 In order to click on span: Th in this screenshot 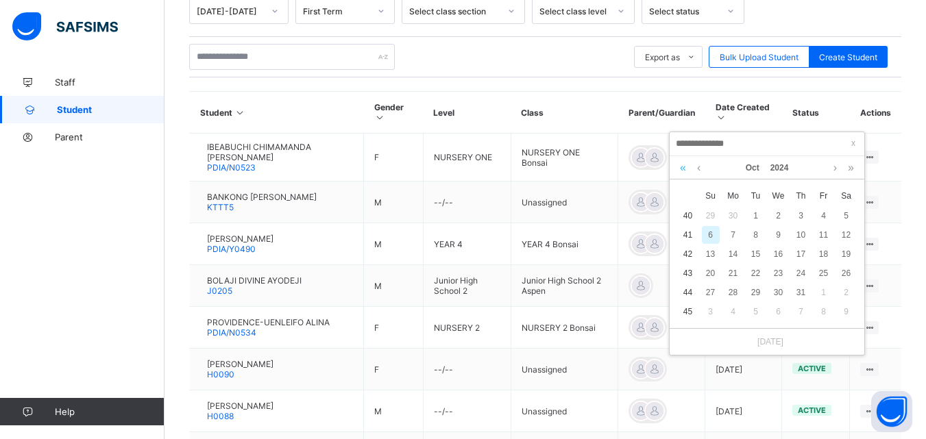, I will do `click(800, 196)`.